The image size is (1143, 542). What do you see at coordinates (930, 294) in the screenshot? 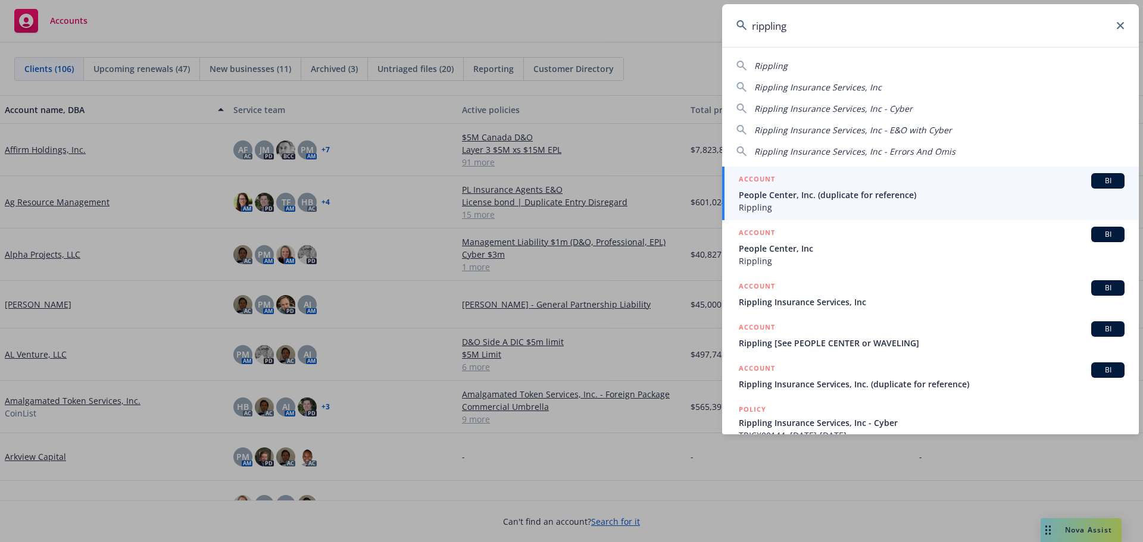
I see `a: ACCOUNTBIRippling Insurance Services, Inc` at bounding box center [930, 294].